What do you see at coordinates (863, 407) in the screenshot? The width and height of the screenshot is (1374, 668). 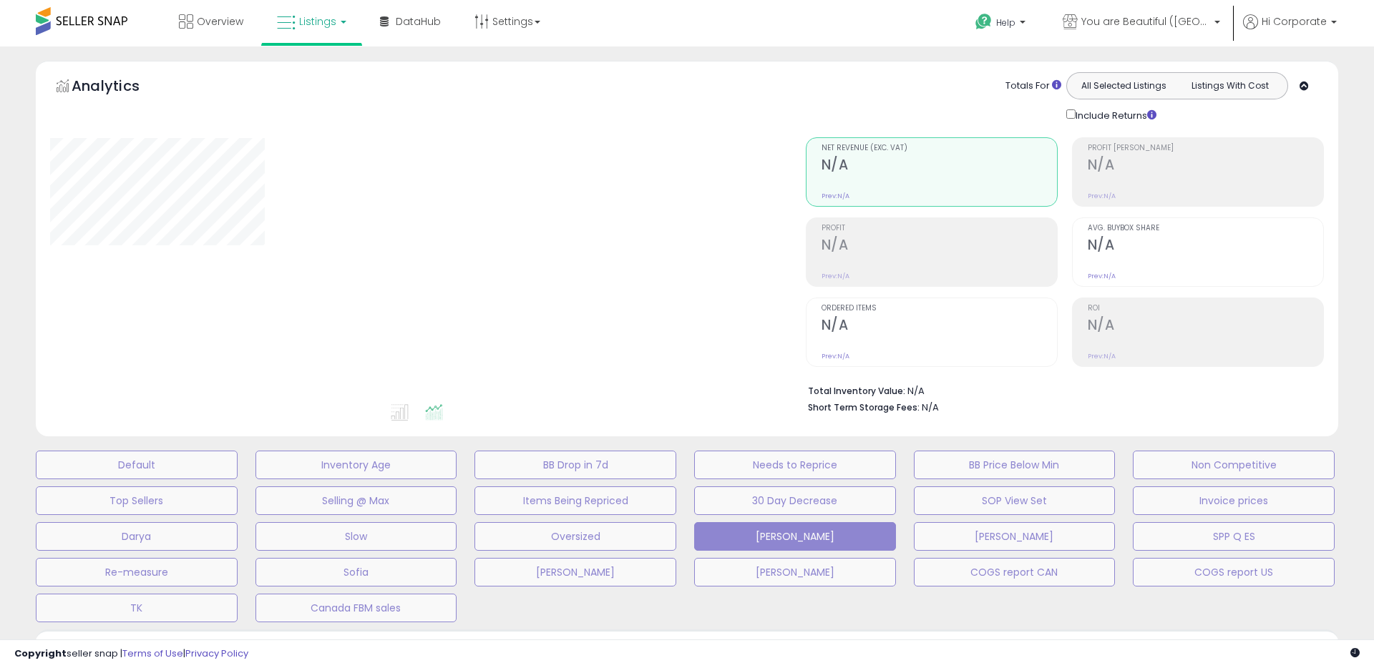 I see `b: Short Term Storage Fees:` at bounding box center [863, 407].